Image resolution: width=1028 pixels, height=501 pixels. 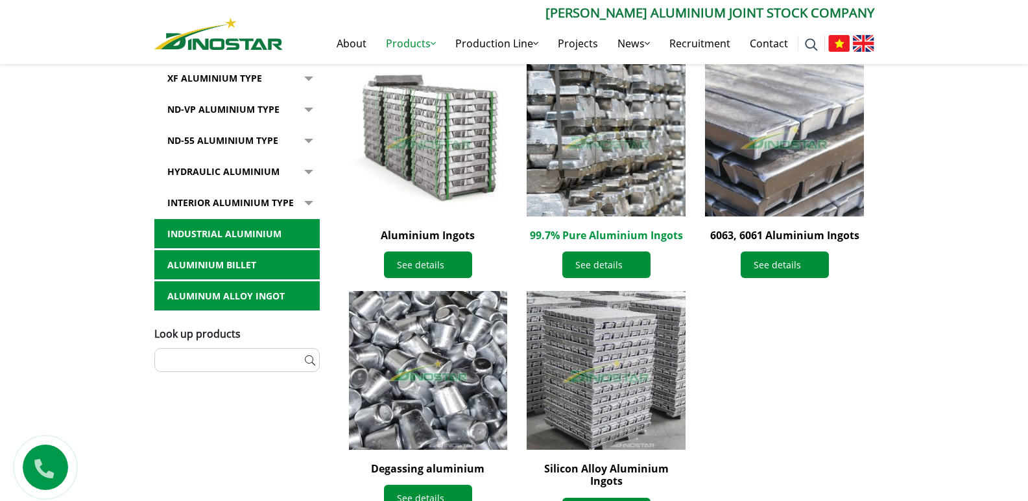 What do you see at coordinates (700, 43) in the screenshot?
I see `a: Recruitment` at bounding box center [700, 43].